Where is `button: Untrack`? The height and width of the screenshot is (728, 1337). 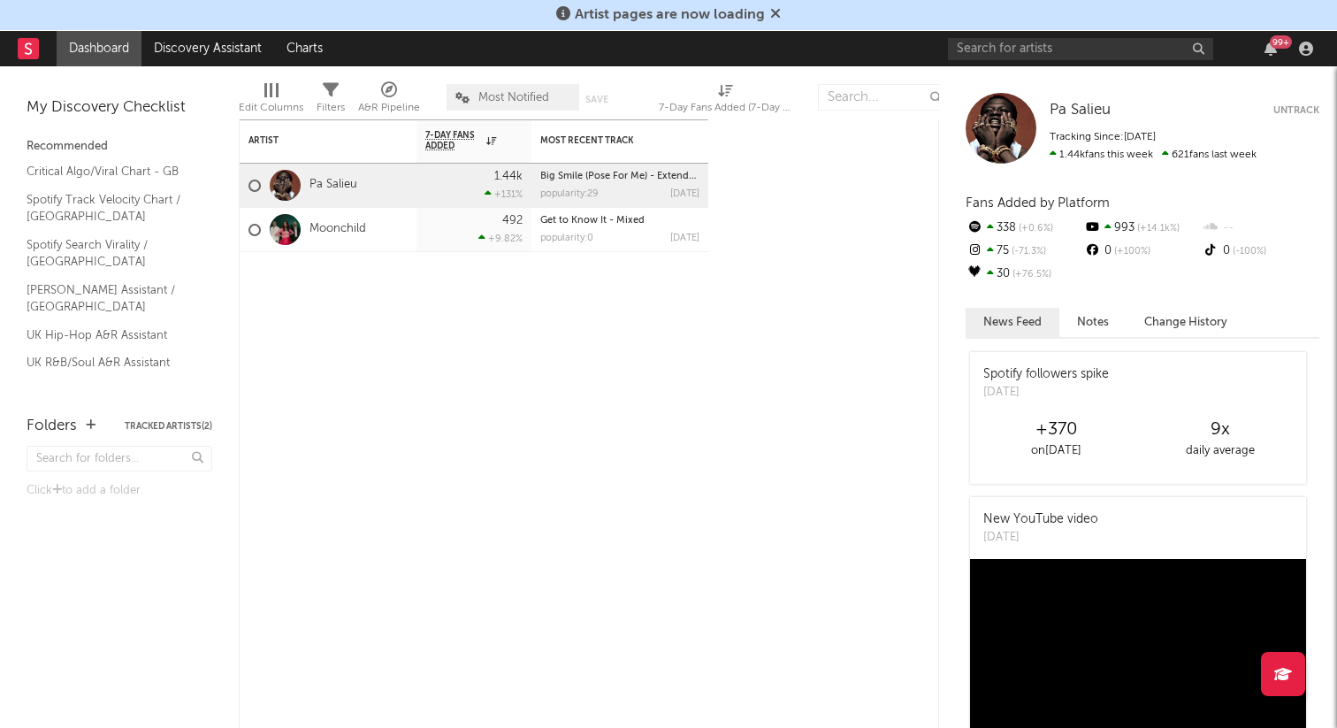 button: Untrack is located at coordinates (1296, 111).